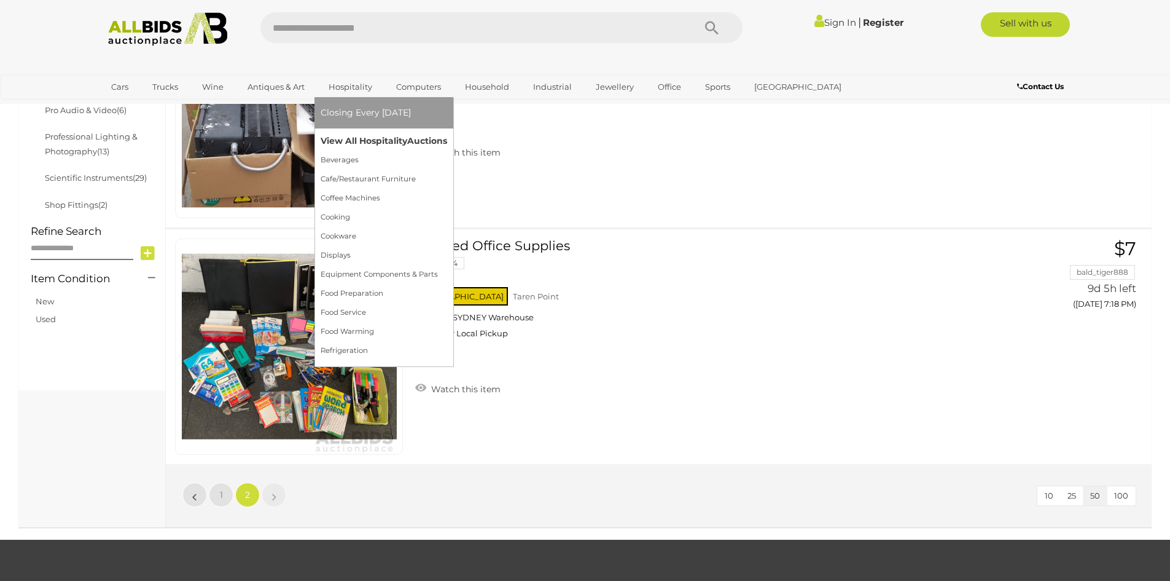 The image size is (1170, 581). What do you see at coordinates (96, 231) in the screenshot?
I see `h4: Refine Search` at bounding box center [96, 231].